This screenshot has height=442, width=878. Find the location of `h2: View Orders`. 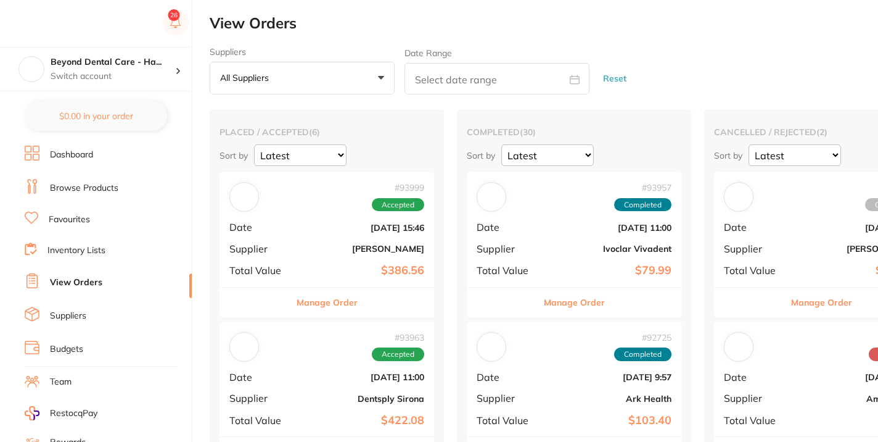

h2: View Orders is located at coordinates (544, 23).